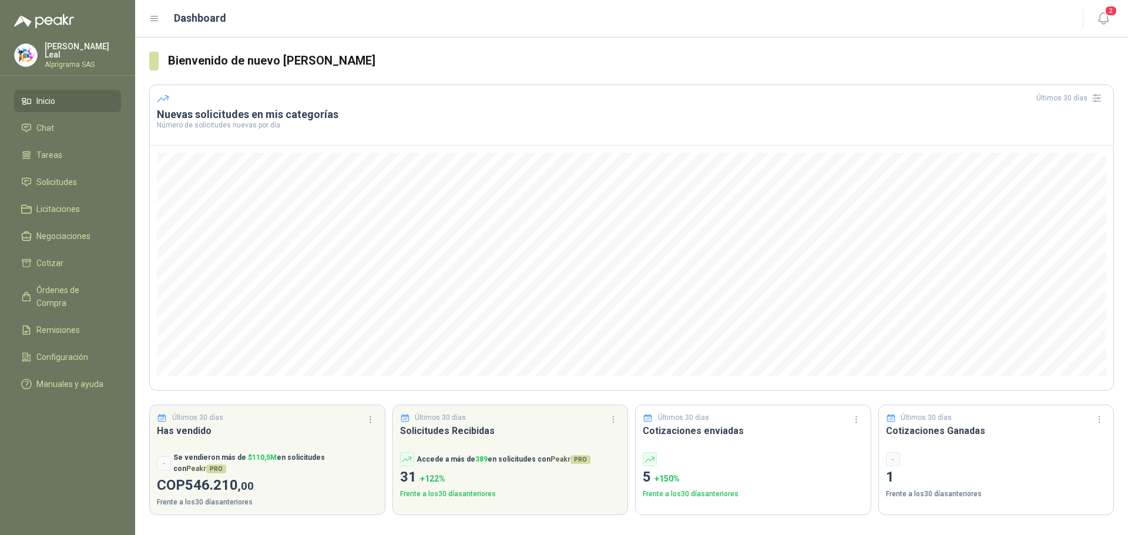  I want to click on span: Solicitudes, so click(56, 182).